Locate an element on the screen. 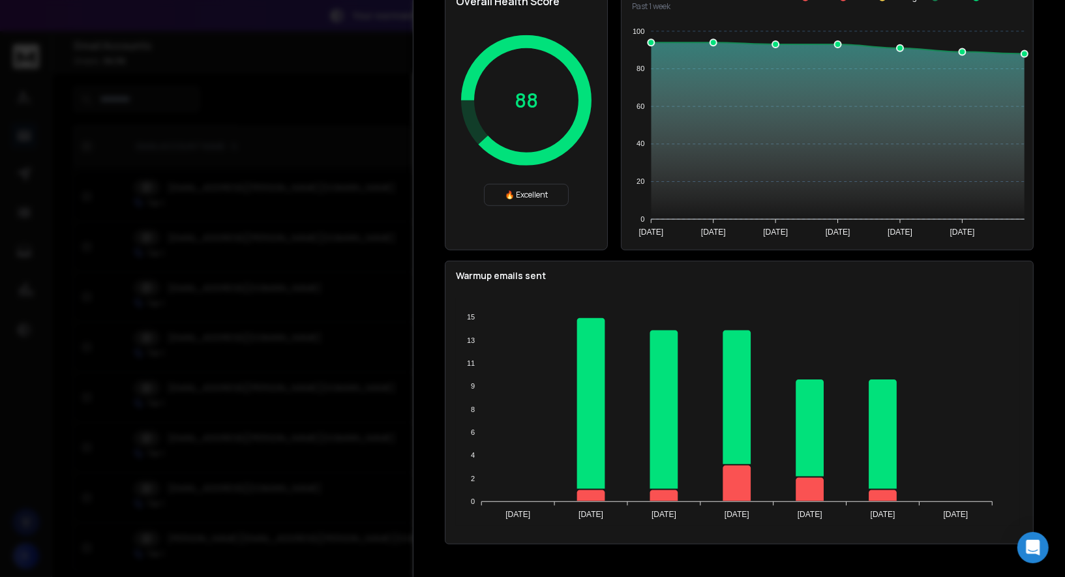  tspan: 9 is located at coordinates (473, 387).